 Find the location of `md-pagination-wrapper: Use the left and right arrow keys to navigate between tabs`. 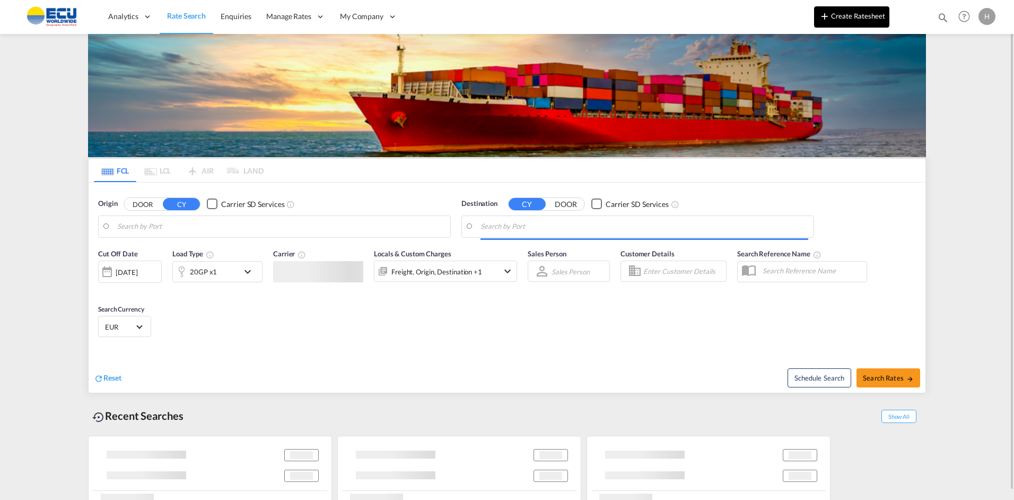

md-pagination-wrapper: Use the left and right arrow keys to navigate between tabs is located at coordinates (179, 170).